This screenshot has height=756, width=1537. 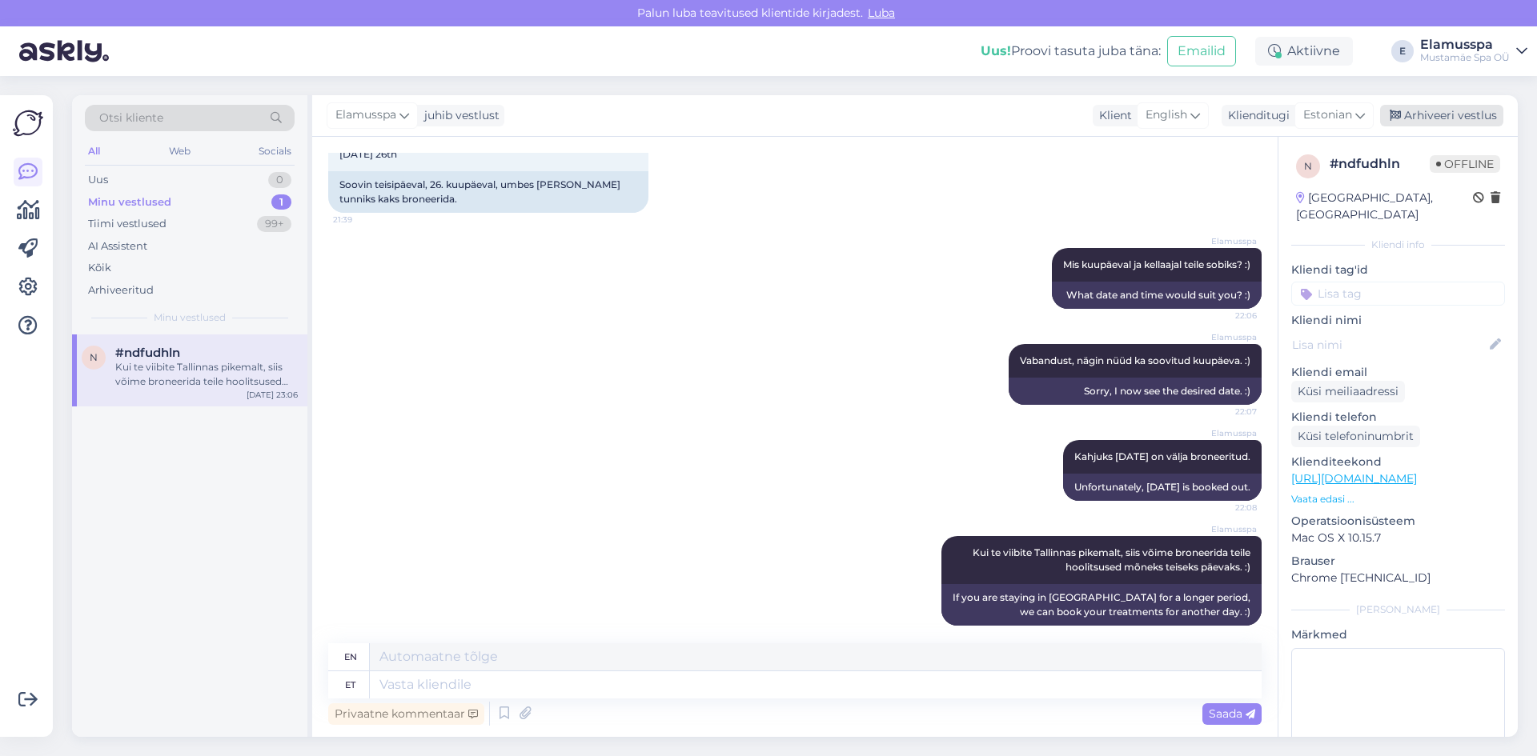 What do you see at coordinates (1113, 560) in the screenshot?
I see `span: Kui te viibite Tallinnas pikemalt, siis võime broneerida teile hoolitsused mõneks teiseks päevaks...` at bounding box center [1113, 560].